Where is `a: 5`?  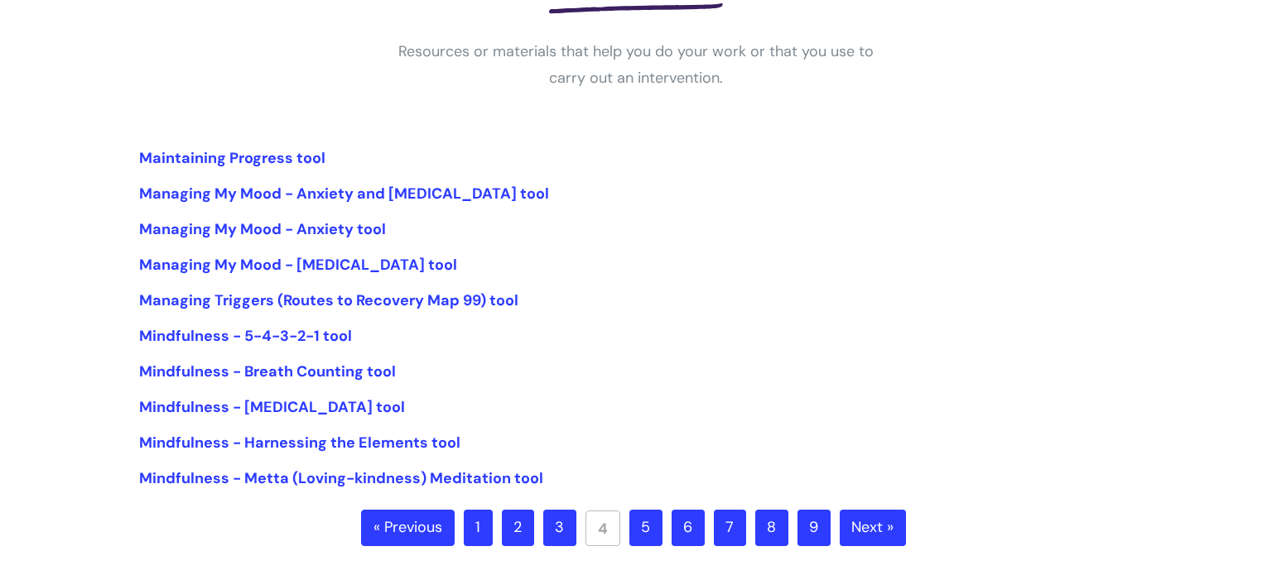
a: 5 is located at coordinates (646, 528).